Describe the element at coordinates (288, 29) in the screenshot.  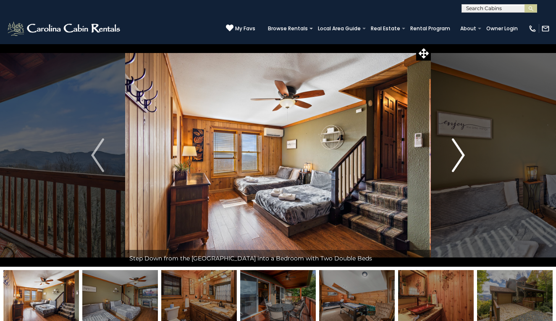
I see `a: Browse Rentals` at that location.